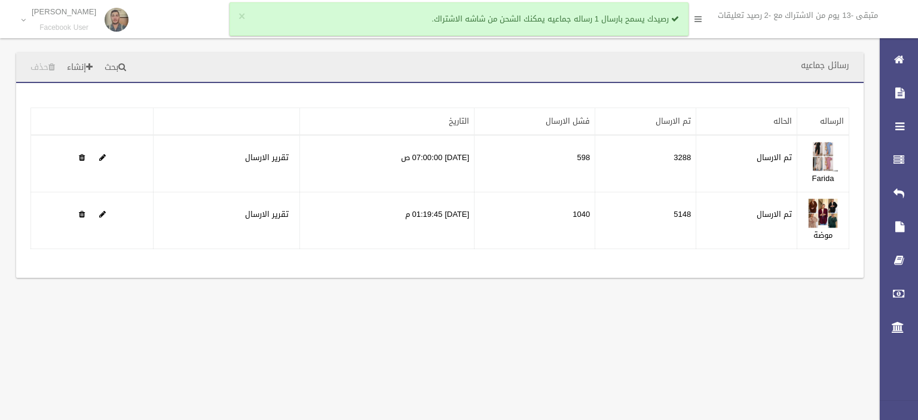 Image resolution: width=918 pixels, height=420 pixels. What do you see at coordinates (746, 122) in the screenshot?
I see `th: الحاله` at bounding box center [746, 122].